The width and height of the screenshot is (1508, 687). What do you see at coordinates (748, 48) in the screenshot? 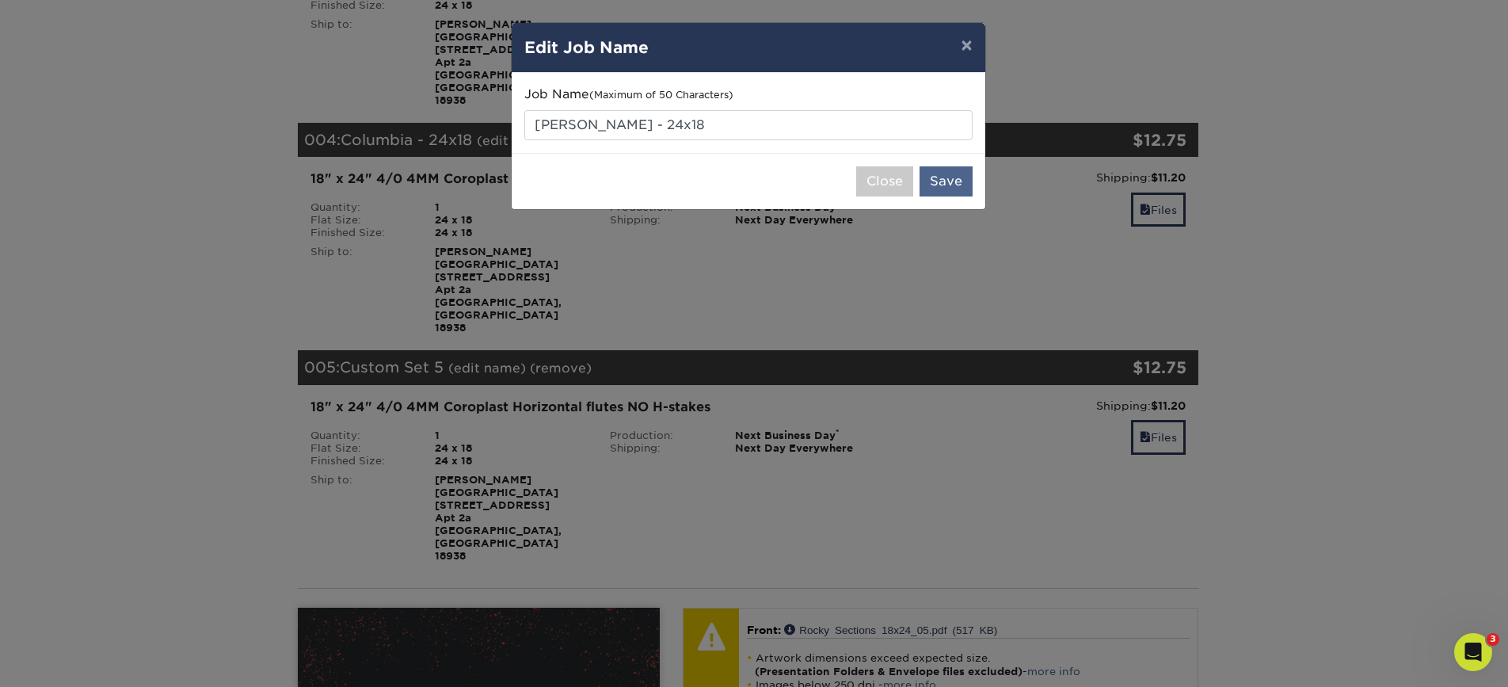
I see `h4: Edit Job Name` at bounding box center [748, 48].